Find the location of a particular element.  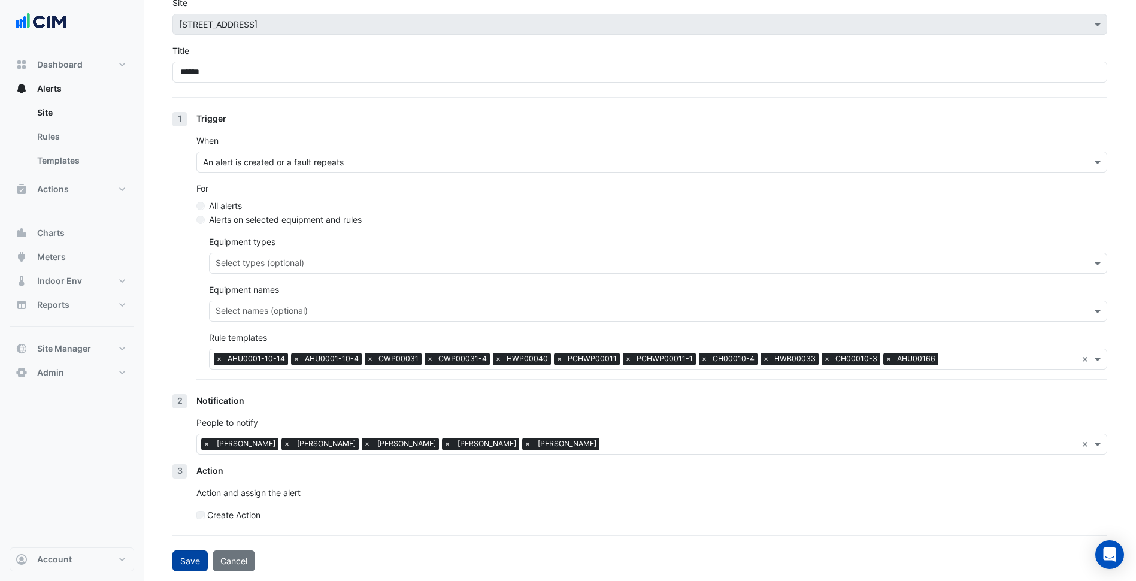

span: Reports is located at coordinates (53, 305).